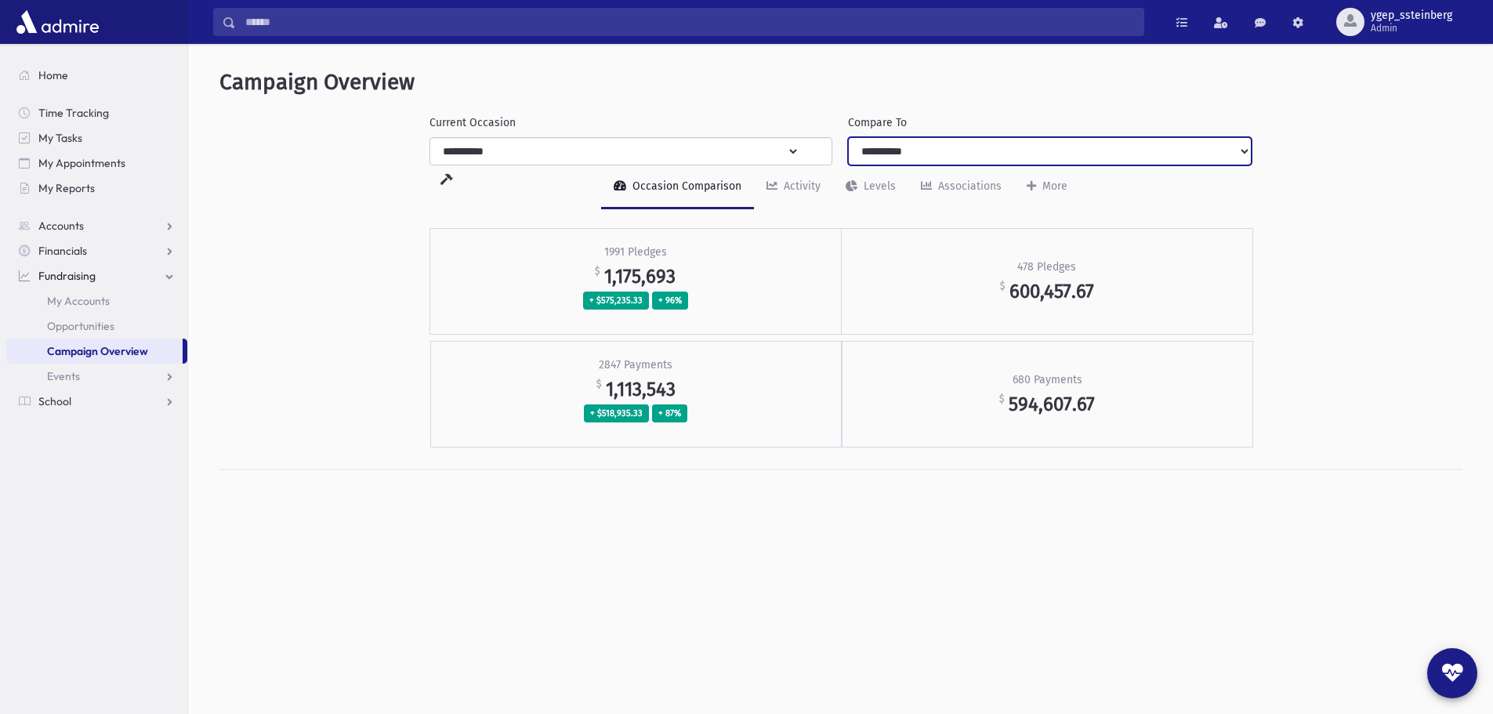 Image resolution: width=1493 pixels, height=714 pixels. What do you see at coordinates (55, 401) in the screenshot?
I see `span: School` at bounding box center [55, 401].